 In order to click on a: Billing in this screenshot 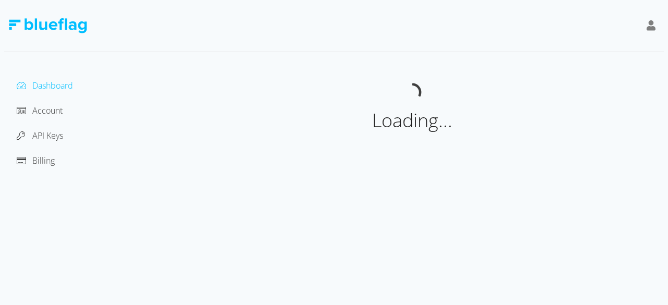, I will do `click(35, 161)`.